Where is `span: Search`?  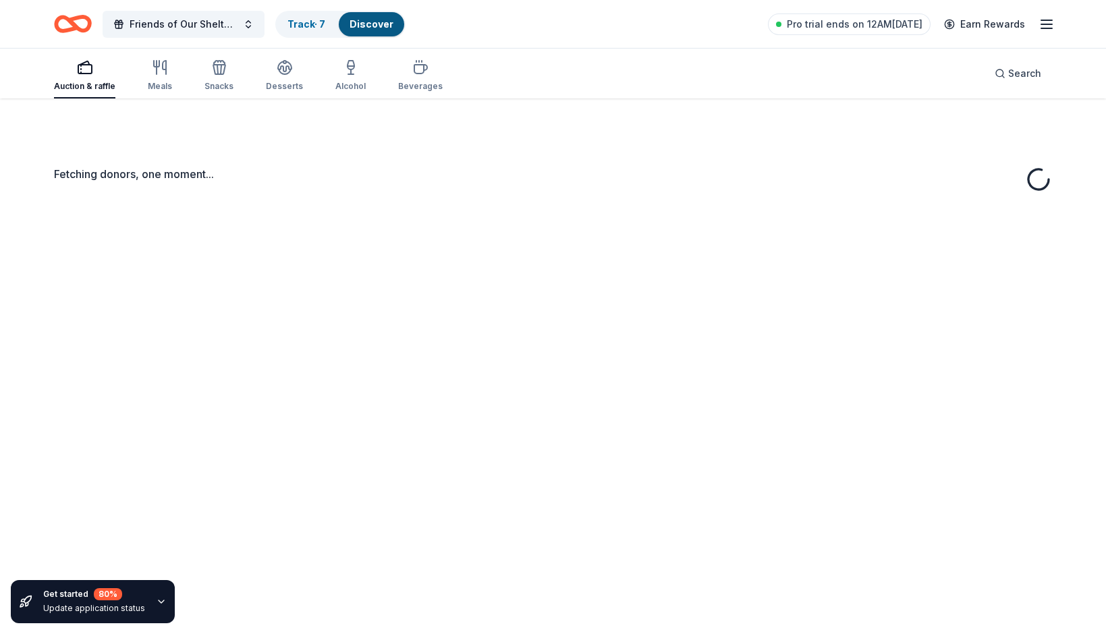 span: Search is located at coordinates (1024, 74).